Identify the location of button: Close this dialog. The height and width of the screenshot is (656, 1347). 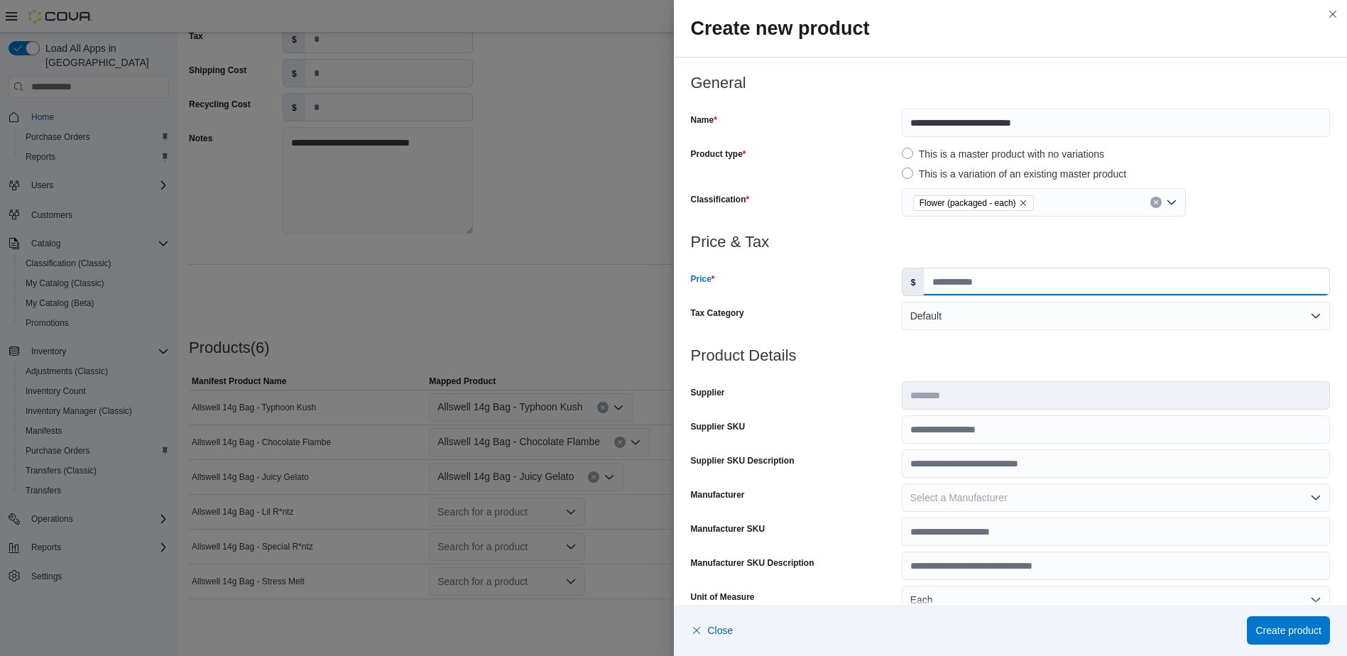
(1333, 14).